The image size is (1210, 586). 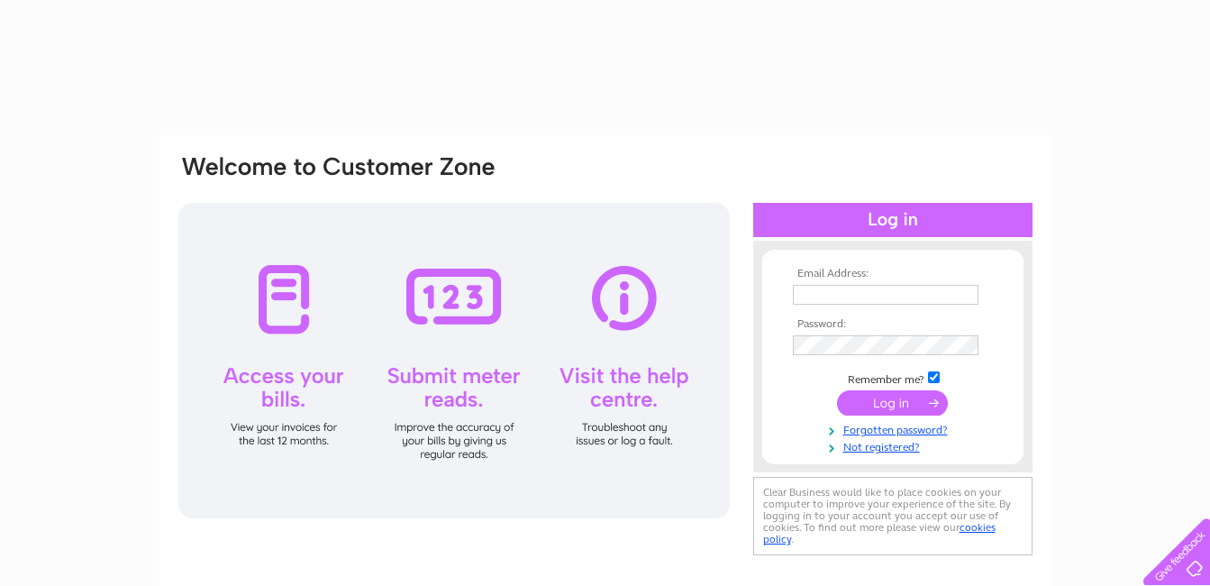 What do you see at coordinates (893, 274) in the screenshot?
I see `th: Email Address:` at bounding box center [893, 274].